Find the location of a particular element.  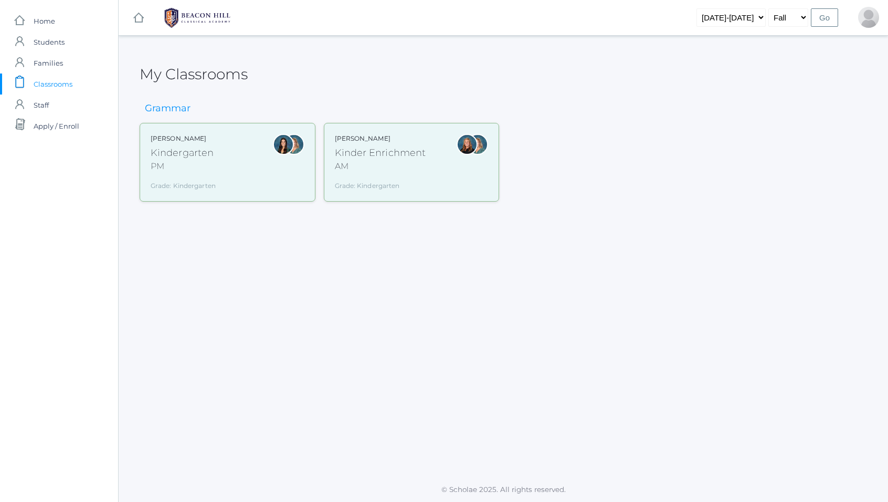

span: Families is located at coordinates (48, 63).